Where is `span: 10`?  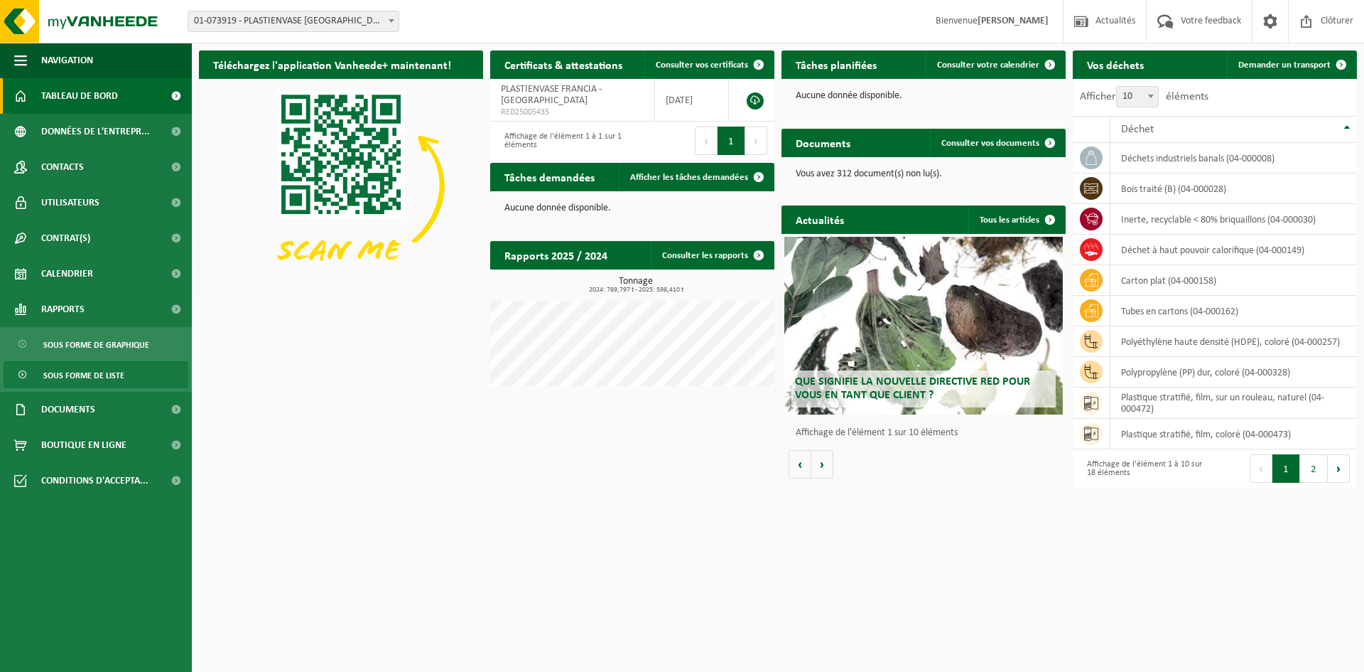
span: 10 is located at coordinates (1138, 97).